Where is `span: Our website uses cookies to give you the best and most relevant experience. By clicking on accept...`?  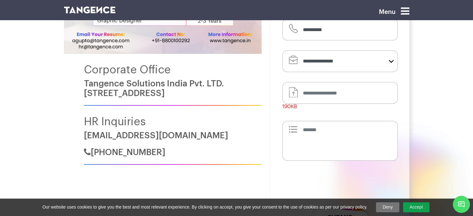
span: Our website uses cookies to give you the best and most relevant experience. By clicking on accept... is located at coordinates (205, 207).